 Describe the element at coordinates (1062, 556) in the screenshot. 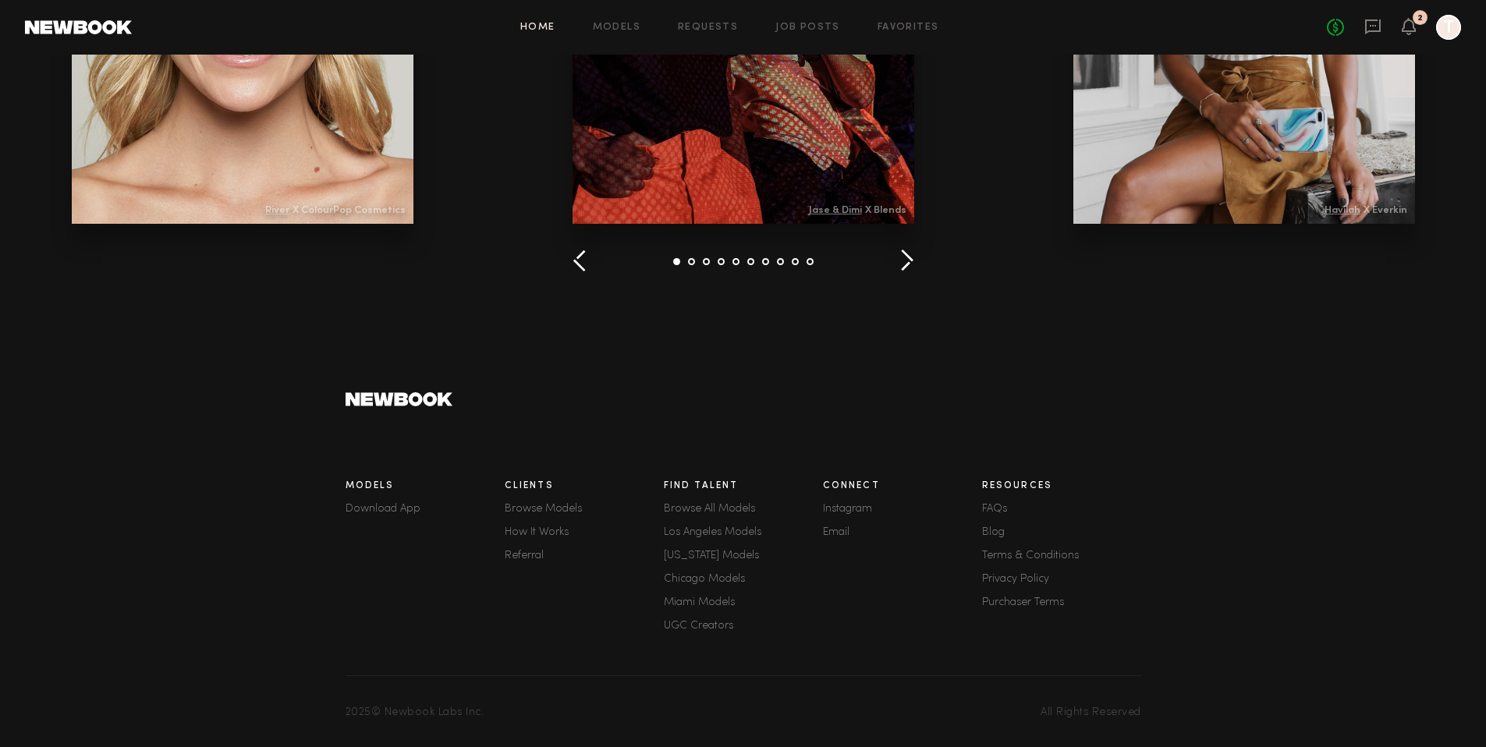

I see `a: Terms & Conditions` at that location.